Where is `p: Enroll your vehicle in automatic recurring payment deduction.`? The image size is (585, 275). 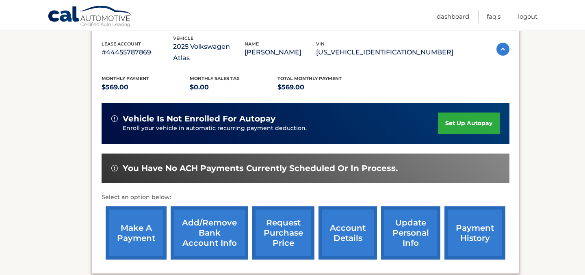 p: Enroll your vehicle in automatic recurring payment deduction. is located at coordinates (280, 128).